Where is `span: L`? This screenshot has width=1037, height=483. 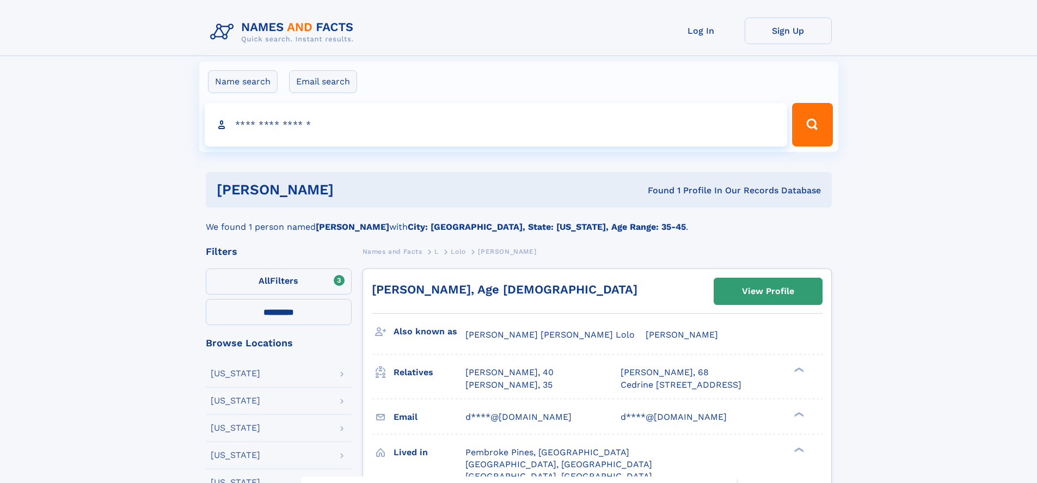
span: L is located at coordinates (436, 251).